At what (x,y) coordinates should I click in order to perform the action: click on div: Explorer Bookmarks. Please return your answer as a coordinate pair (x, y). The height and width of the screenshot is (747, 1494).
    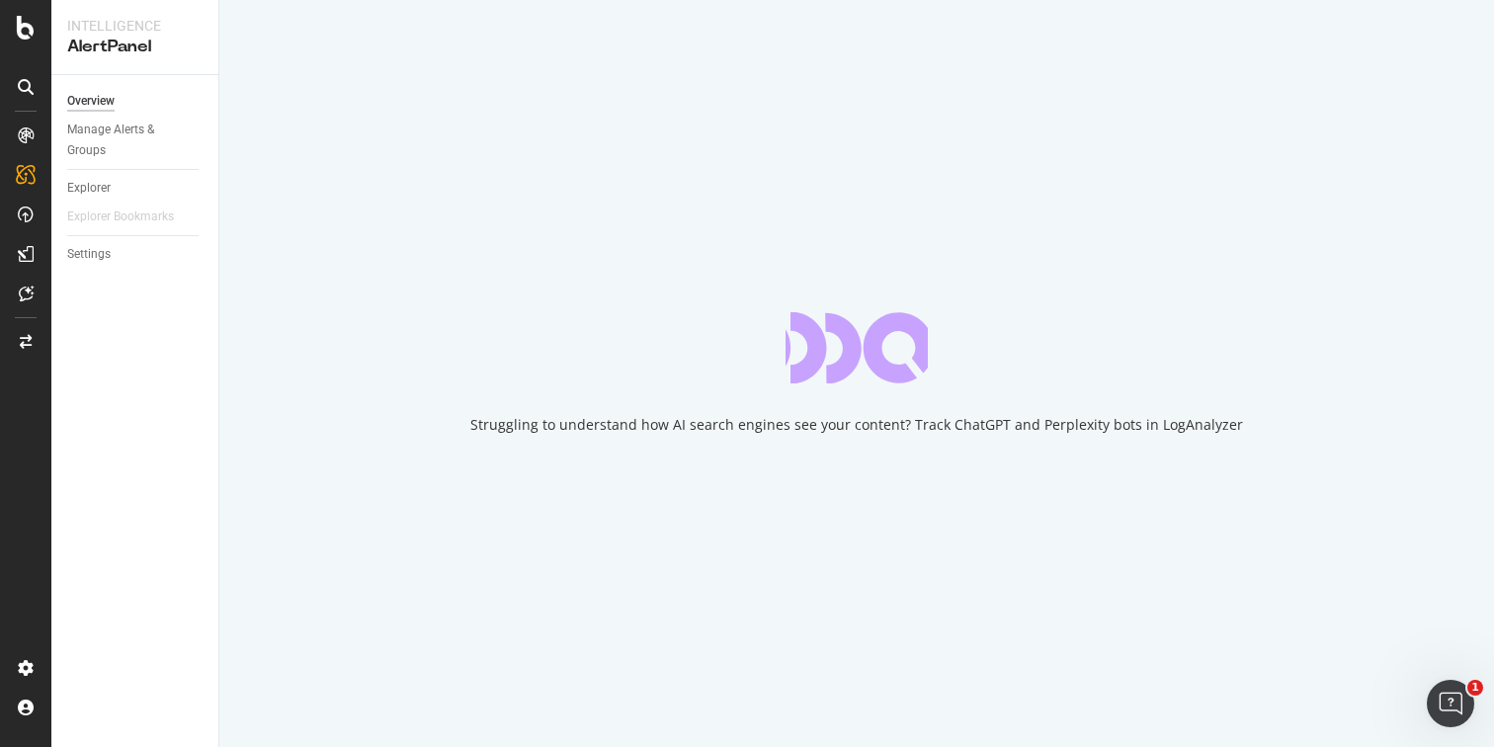
    Looking at the image, I should click on (121, 216).